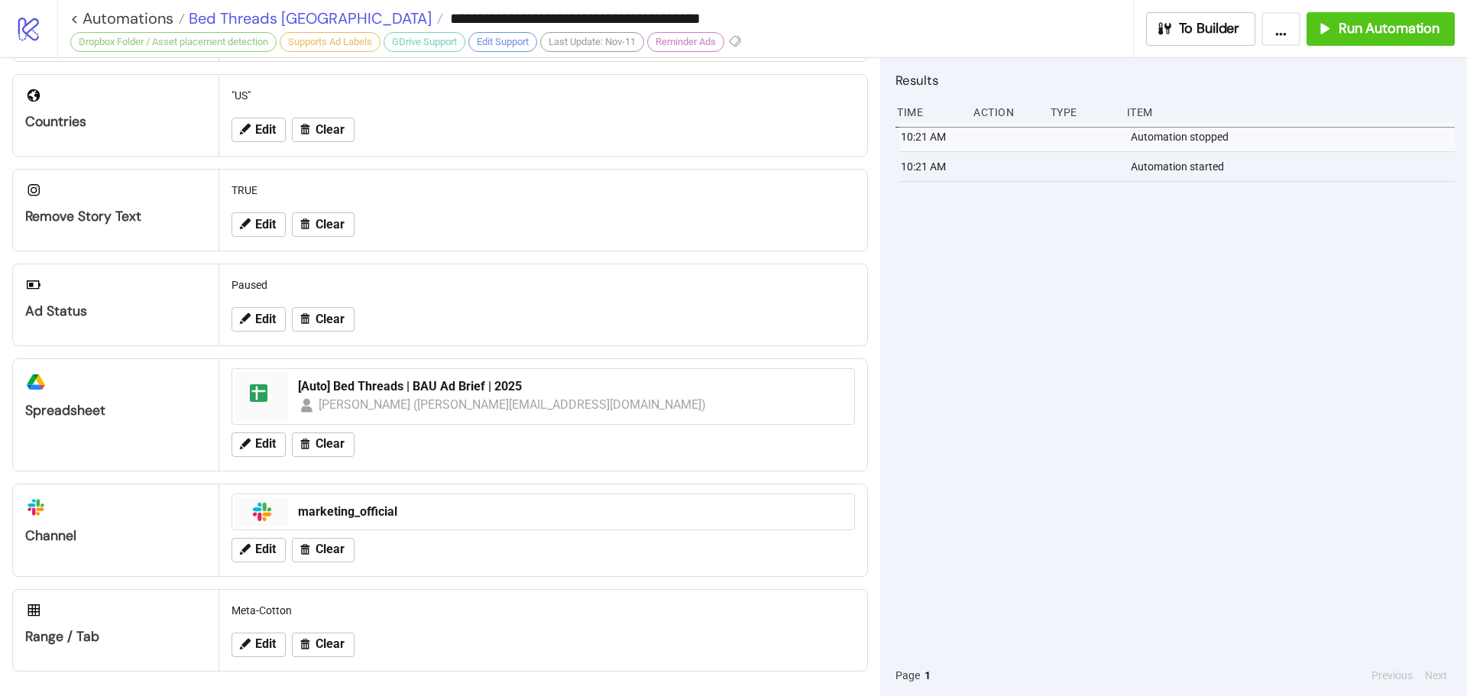 This screenshot has height=696, width=1467. I want to click on div: Automation started, so click(1294, 167).